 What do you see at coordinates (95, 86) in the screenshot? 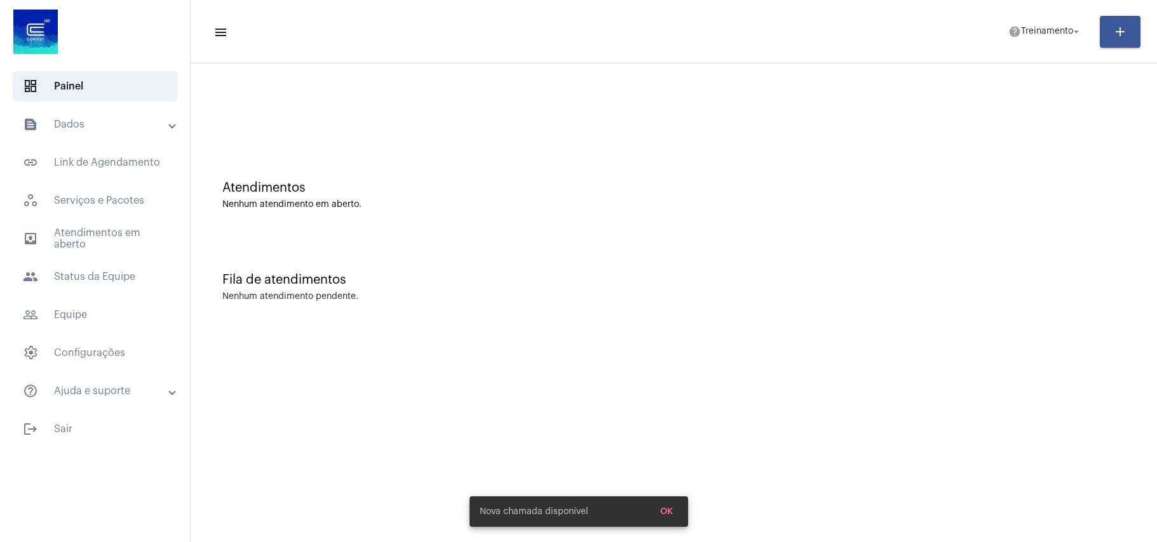
I see `span: Painel` at bounding box center [95, 86].